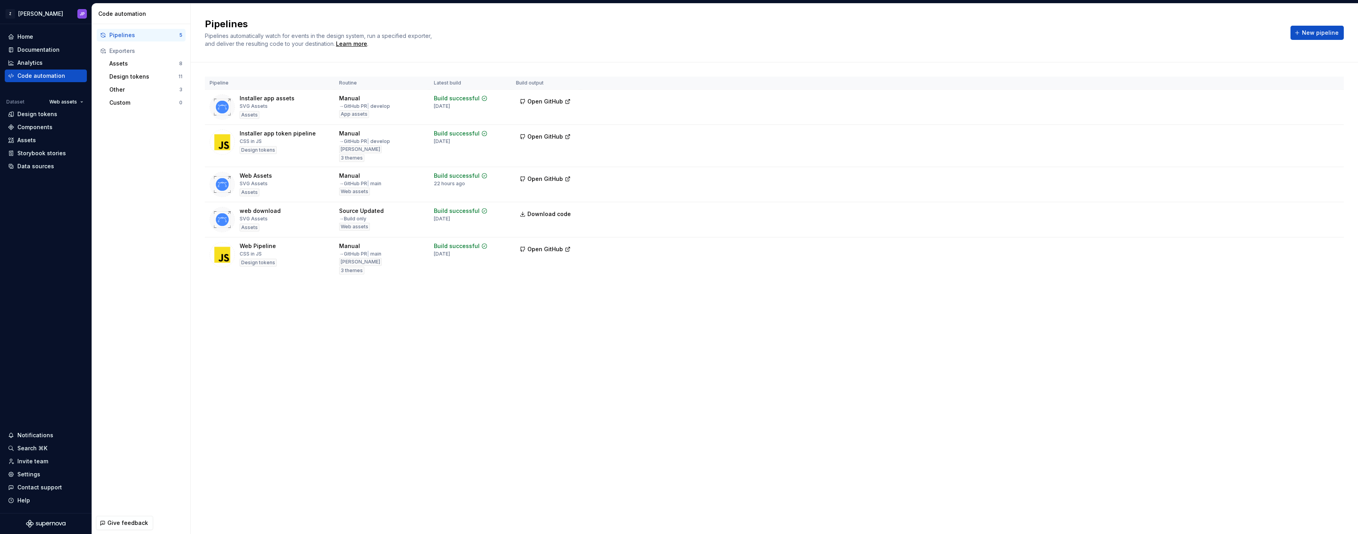 The width and height of the screenshot is (1358, 534). Describe the element at coordinates (260, 211) in the screenshot. I see `div: web download` at that location.